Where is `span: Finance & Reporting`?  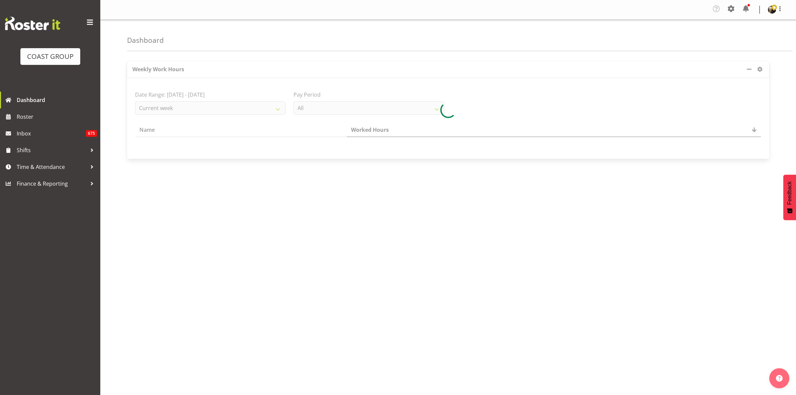
span: Finance & Reporting is located at coordinates (52, 184).